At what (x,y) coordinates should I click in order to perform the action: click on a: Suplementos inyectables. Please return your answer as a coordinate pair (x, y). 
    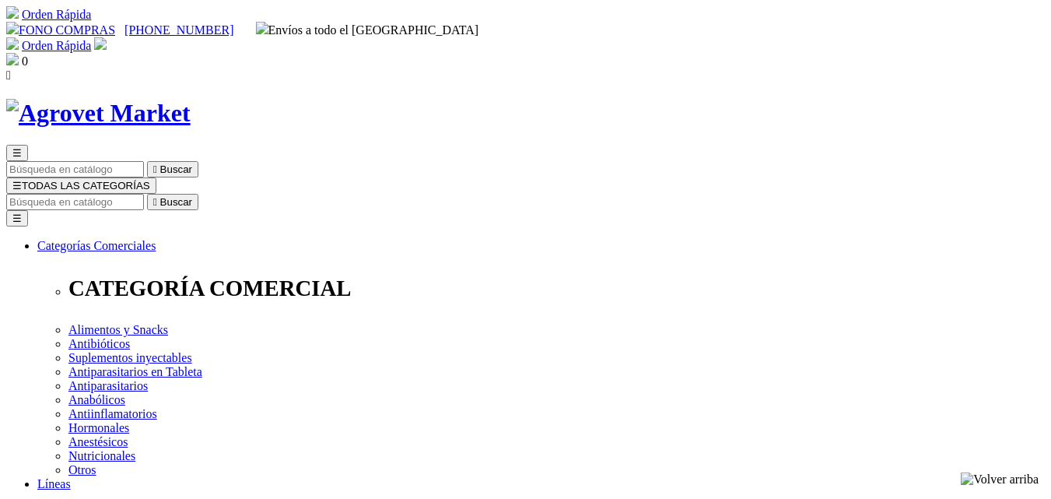
    Looking at the image, I should click on (130, 357).